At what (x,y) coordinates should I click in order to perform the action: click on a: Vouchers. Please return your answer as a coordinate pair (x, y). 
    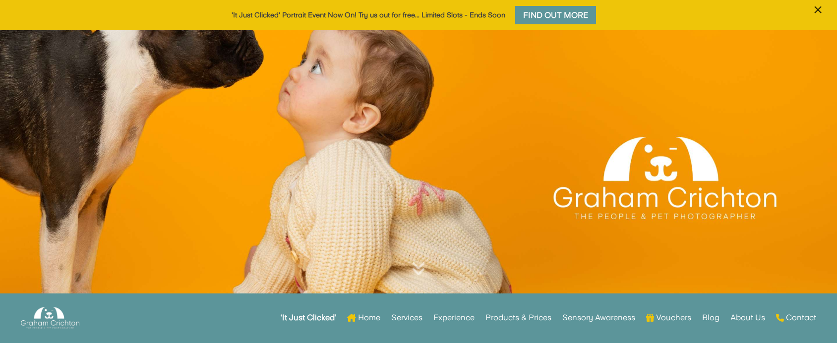
    Looking at the image, I should click on (668, 318).